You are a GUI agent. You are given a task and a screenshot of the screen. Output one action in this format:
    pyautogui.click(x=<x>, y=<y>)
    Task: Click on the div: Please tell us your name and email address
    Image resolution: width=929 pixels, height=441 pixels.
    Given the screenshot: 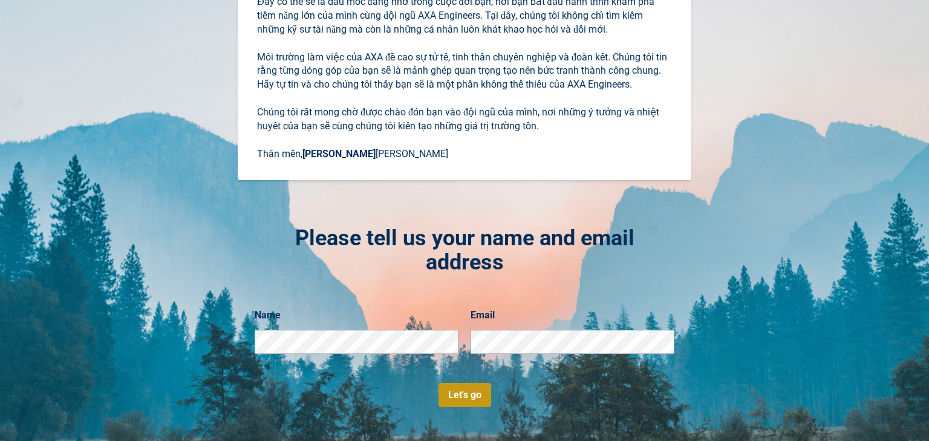 What is the action you would take?
    pyautogui.click(x=464, y=250)
    